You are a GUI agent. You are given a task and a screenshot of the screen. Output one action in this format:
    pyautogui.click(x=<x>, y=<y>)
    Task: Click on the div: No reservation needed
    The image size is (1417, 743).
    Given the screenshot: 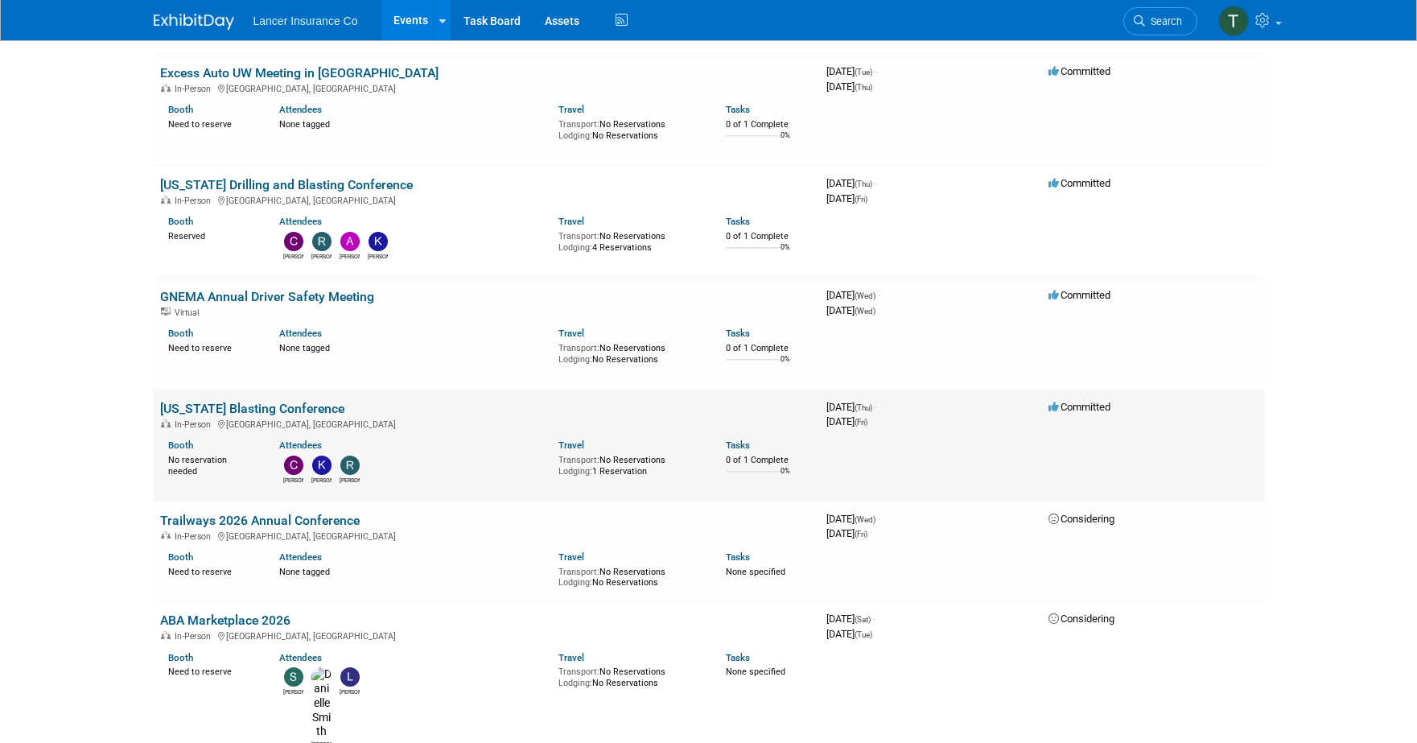 What is the action you would take?
    pyautogui.click(x=212, y=463)
    